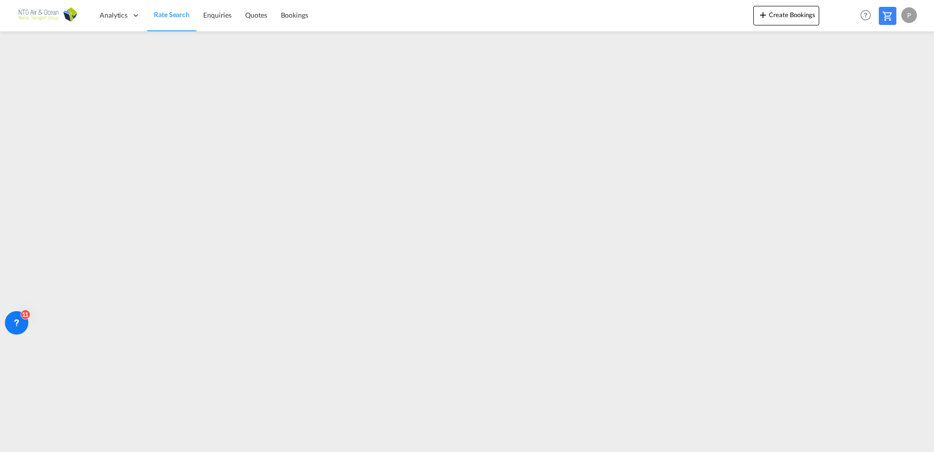  Describe the element at coordinates (763, 15) in the screenshot. I see `md-icon: icon-plus 400-fg` at that location.